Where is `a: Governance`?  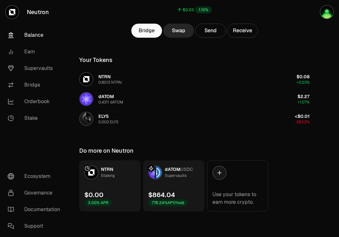 a: Governance is located at coordinates (36, 193).